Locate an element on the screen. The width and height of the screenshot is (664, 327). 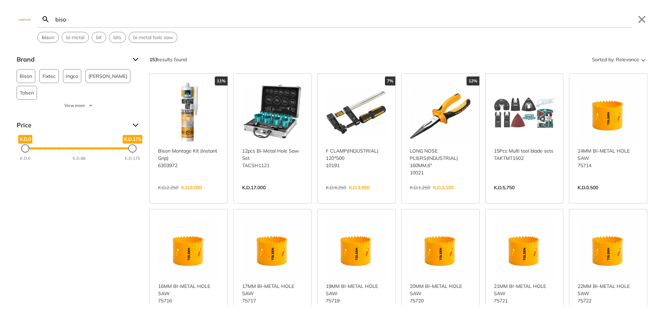
button: Bison is located at coordinates (26, 76).